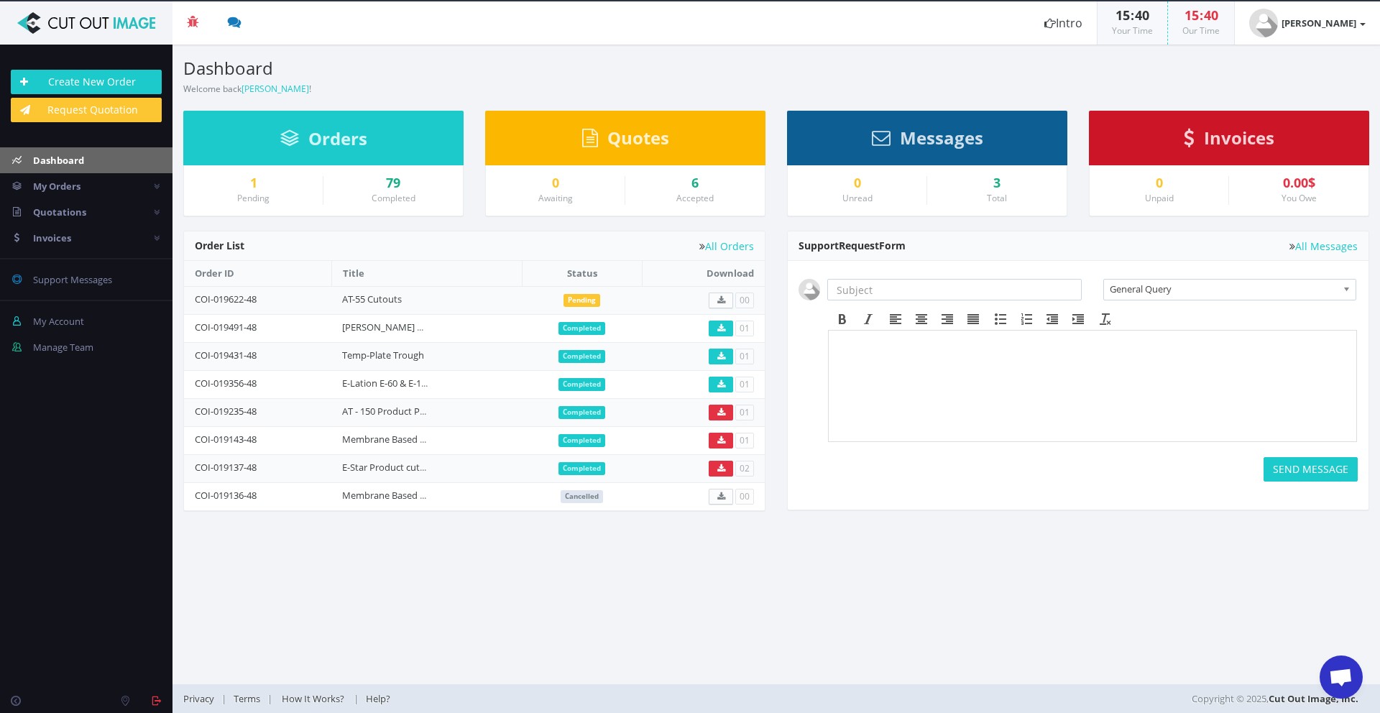 The image size is (1380, 713). I want to click on span: My Account, so click(58, 321).